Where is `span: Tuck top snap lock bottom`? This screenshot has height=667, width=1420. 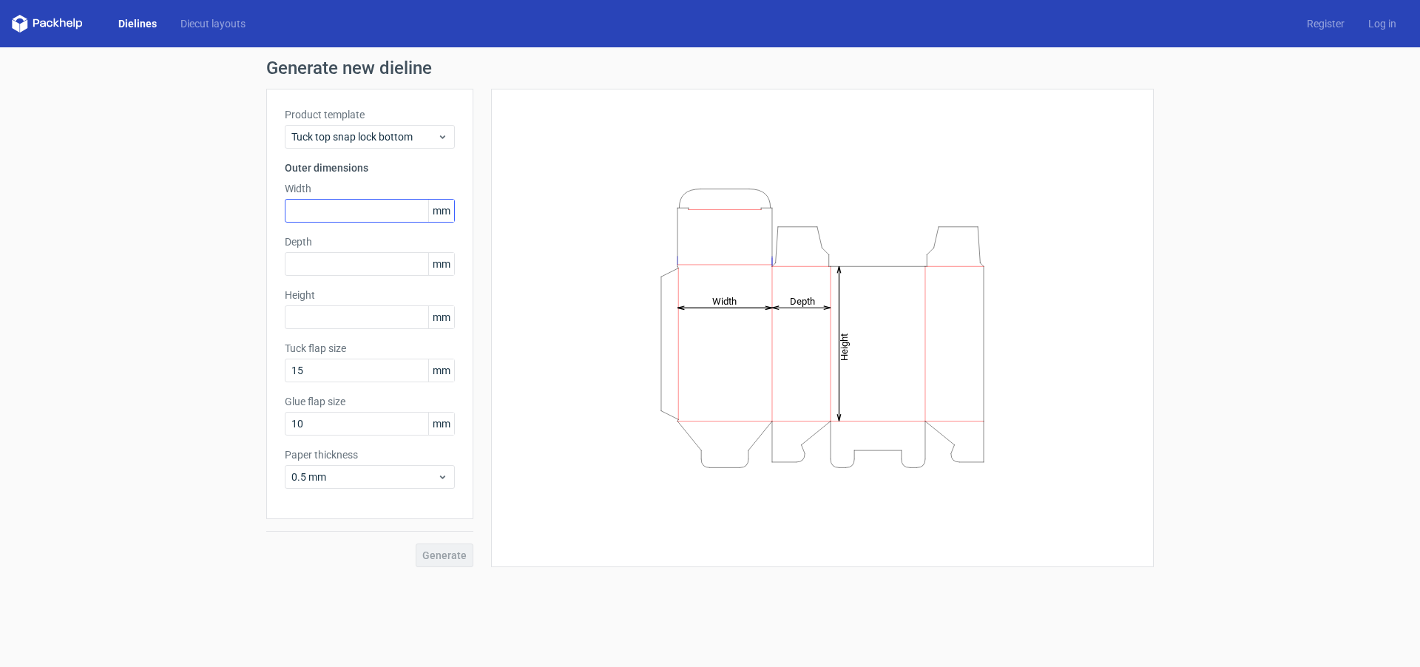
span: Tuck top snap lock bottom is located at coordinates (364, 137).